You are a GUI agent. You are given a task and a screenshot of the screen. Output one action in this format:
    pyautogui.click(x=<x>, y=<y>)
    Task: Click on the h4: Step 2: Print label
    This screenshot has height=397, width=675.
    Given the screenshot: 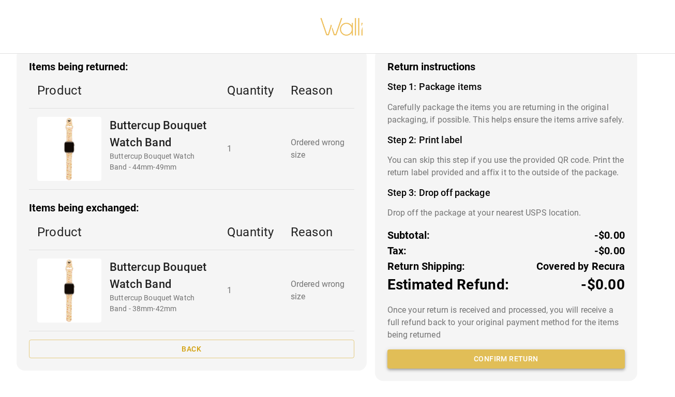 What is the action you would take?
    pyautogui.click(x=506, y=140)
    